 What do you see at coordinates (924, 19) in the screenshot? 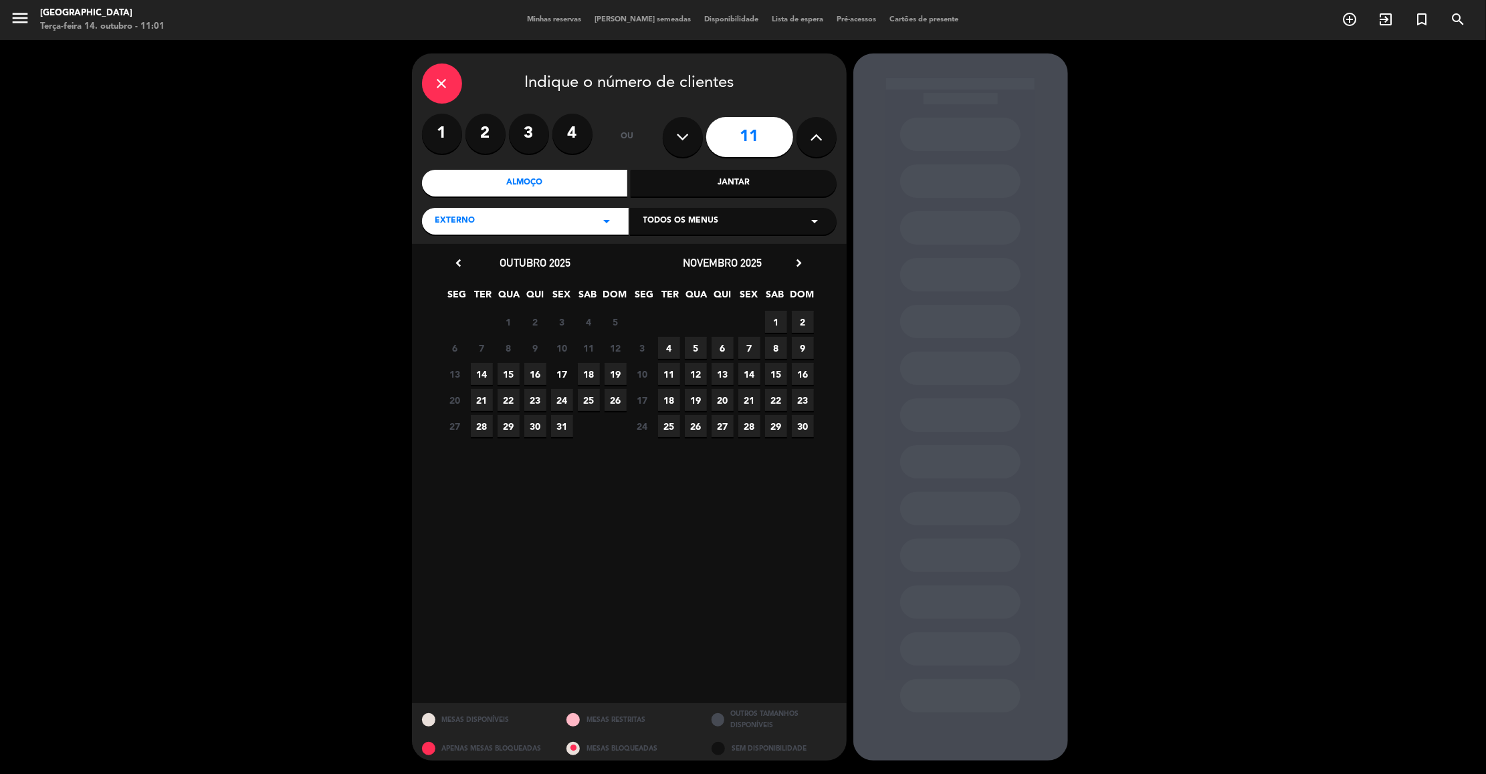
I see `span: Cartões de presente` at bounding box center [924, 19].